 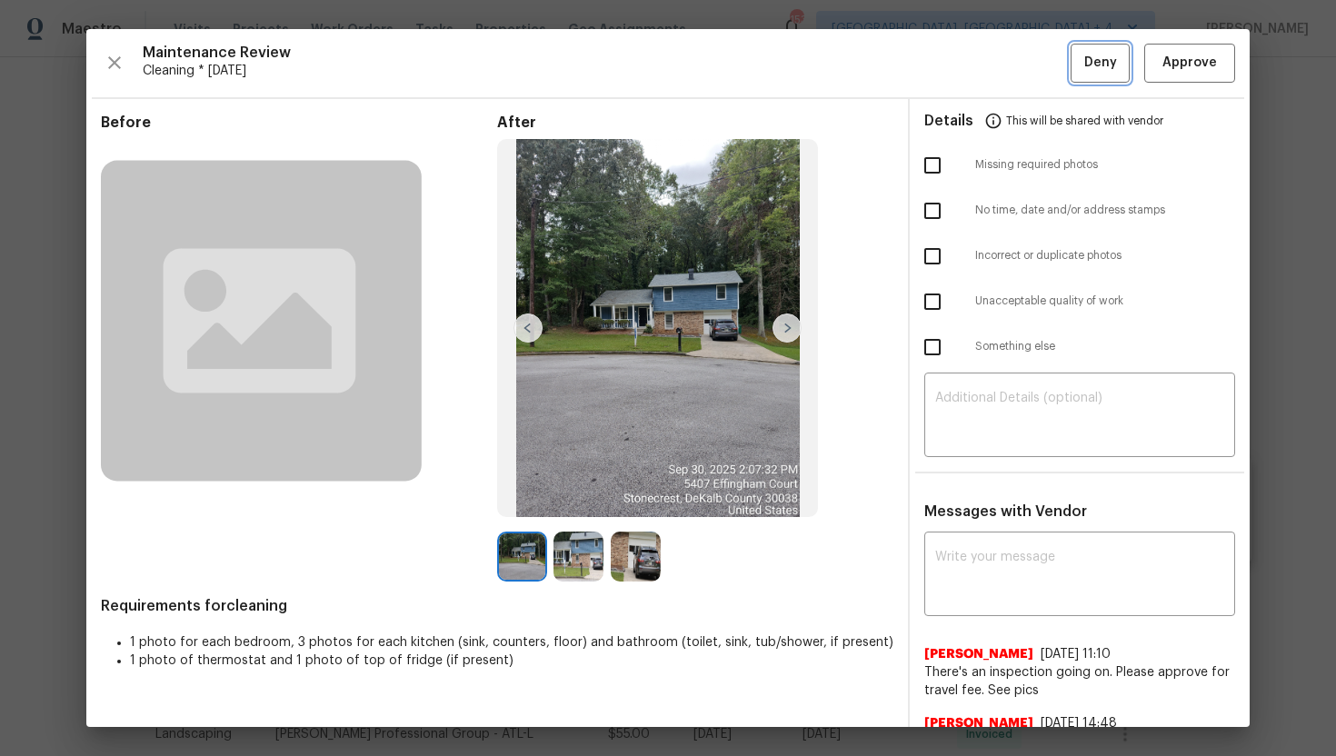 What do you see at coordinates (787, 328) in the screenshot?
I see `img: right-chevron-button-url` at bounding box center [787, 328].